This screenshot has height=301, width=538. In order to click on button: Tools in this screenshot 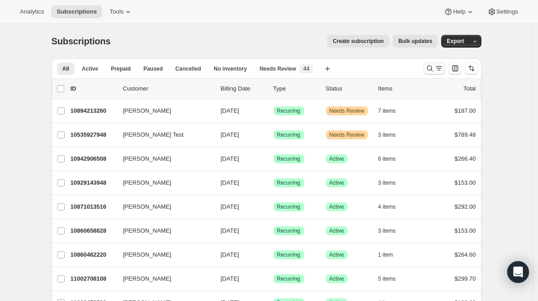, I will do `click(121, 12)`.